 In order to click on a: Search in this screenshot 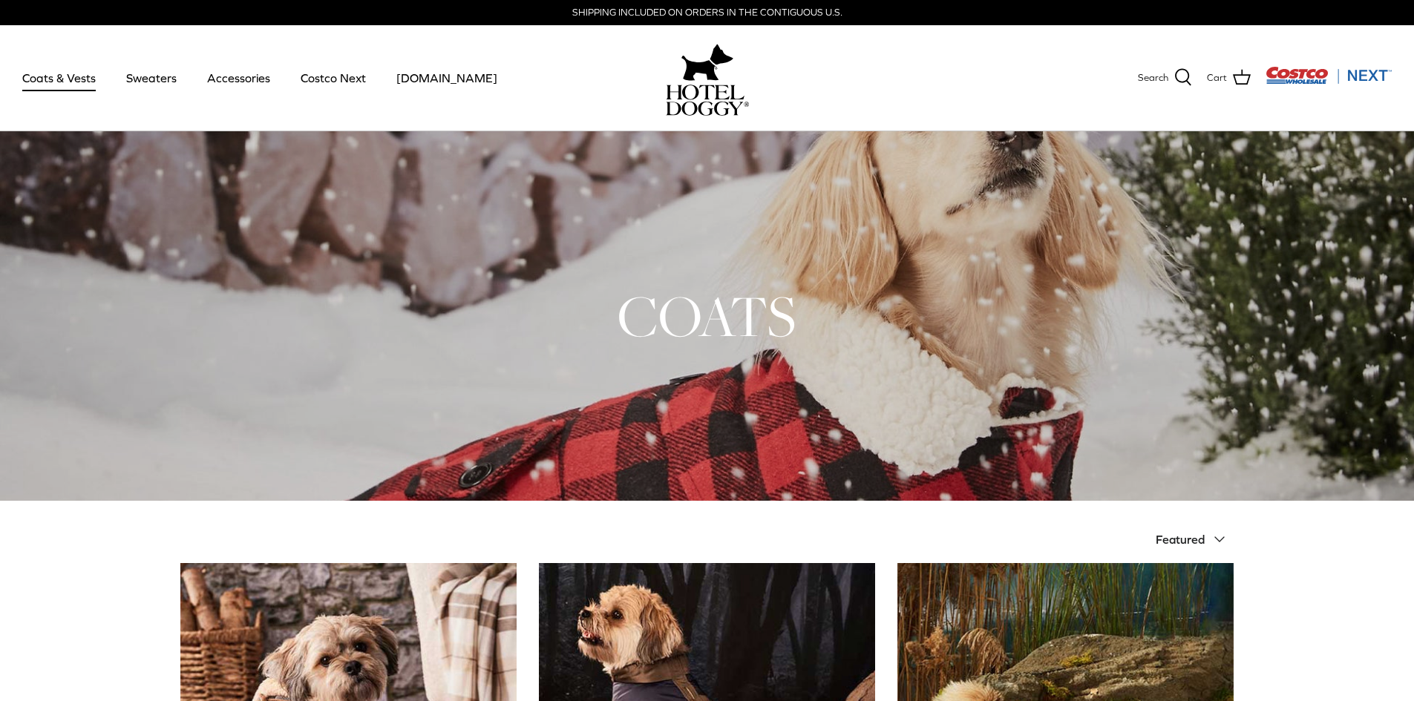, I will do `click(1164, 78)`.